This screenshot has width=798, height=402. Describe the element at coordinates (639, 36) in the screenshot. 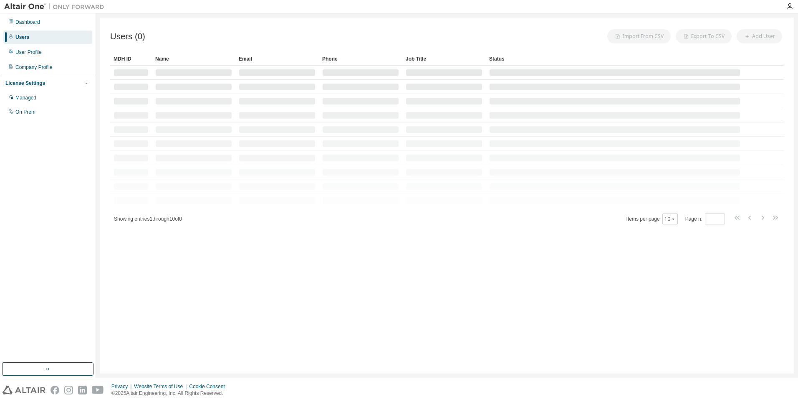

I see `button: Import From CSV` at that location.